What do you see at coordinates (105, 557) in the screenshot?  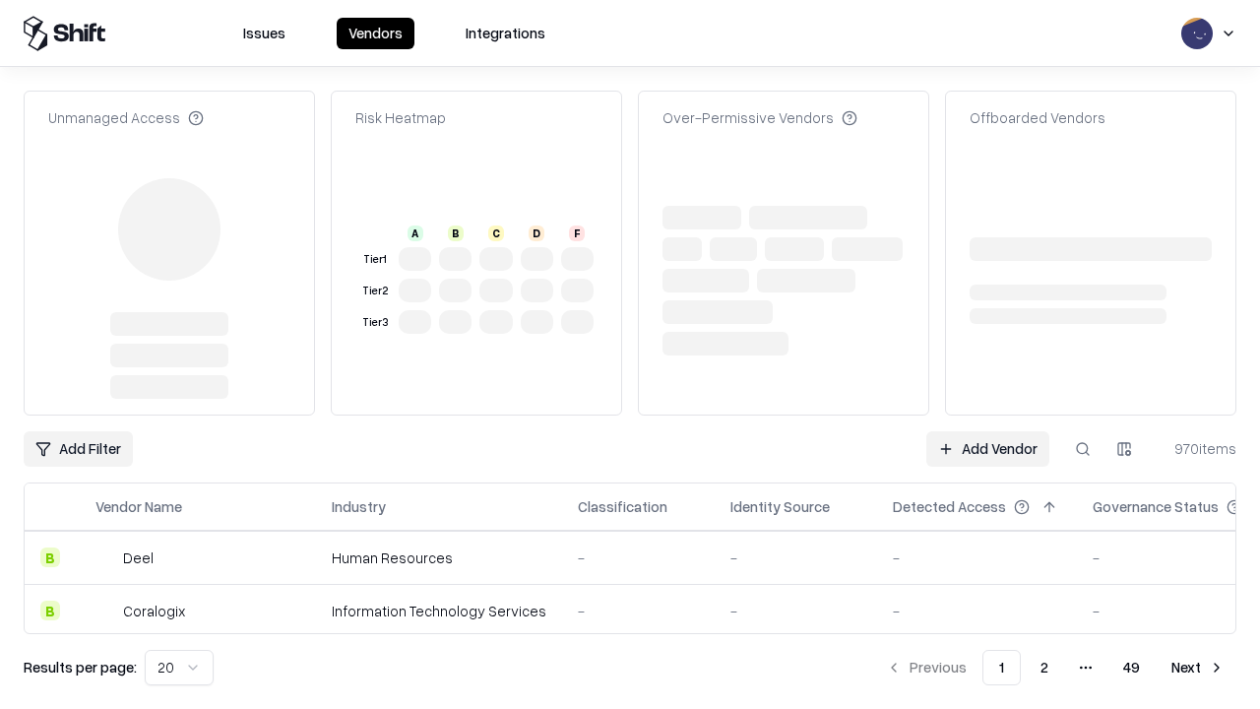 I see `img: Deel` at bounding box center [105, 557].